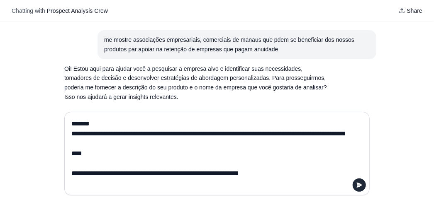  What do you see at coordinates (237, 45) in the screenshot?
I see `section: User message` at bounding box center [237, 45].